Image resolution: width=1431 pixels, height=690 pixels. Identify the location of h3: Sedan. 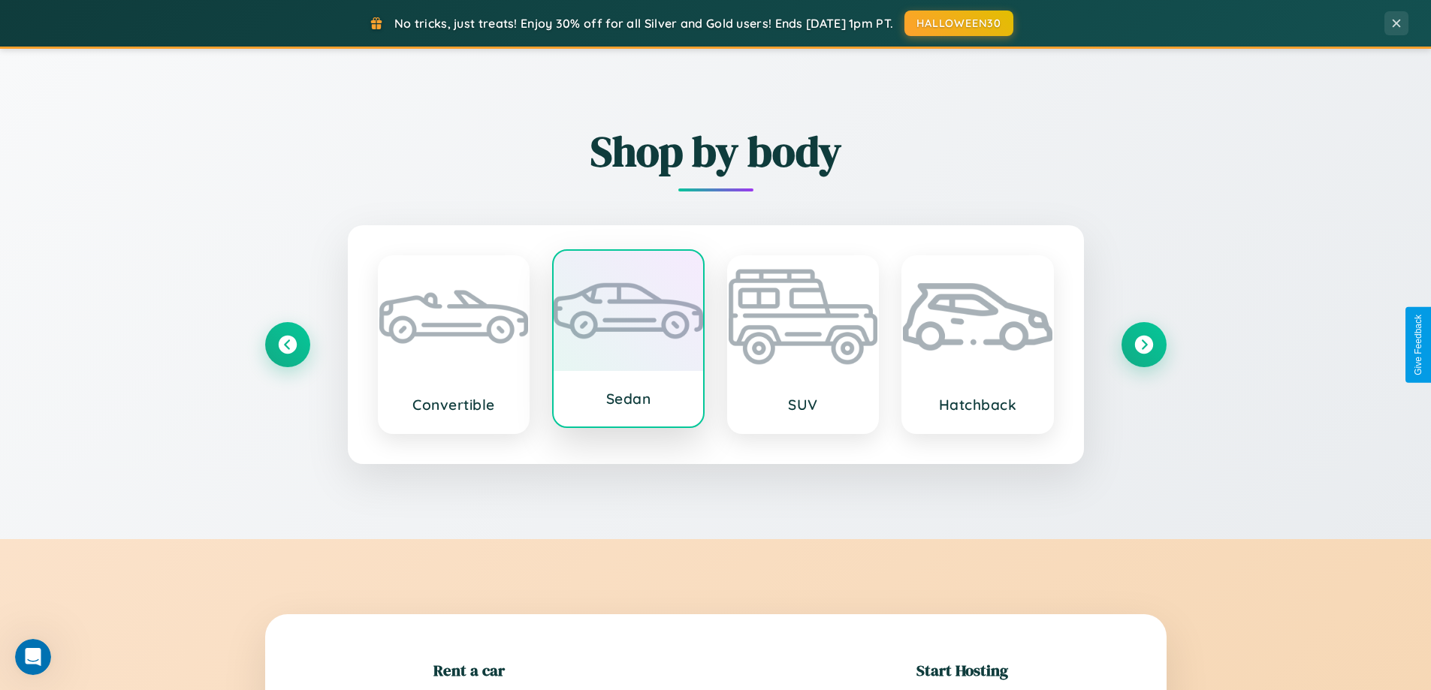
(628, 399).